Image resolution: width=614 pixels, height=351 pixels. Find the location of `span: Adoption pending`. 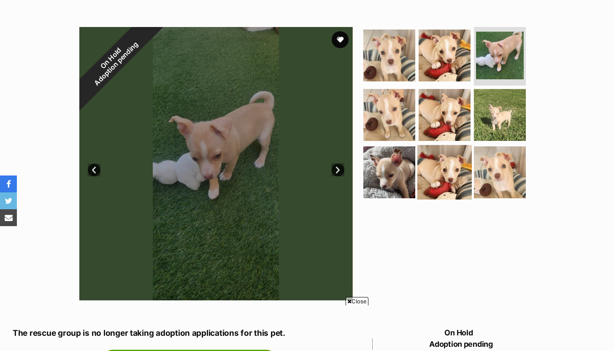

span: Adoption pending is located at coordinates (116, 64).